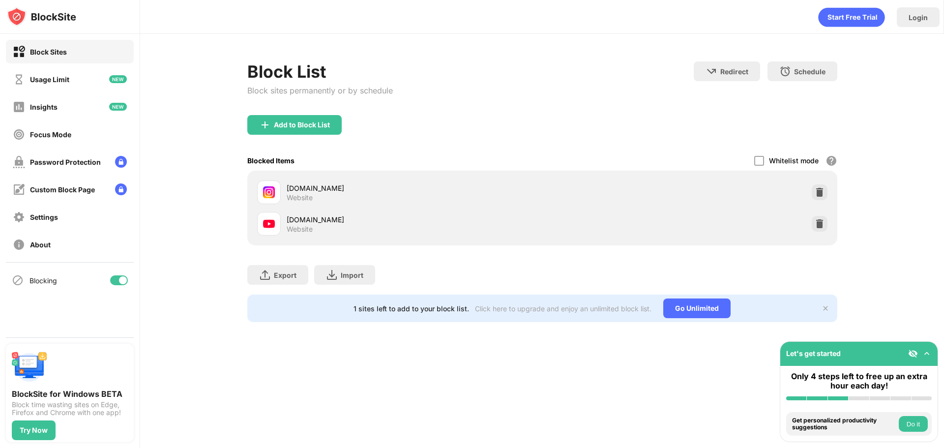 The image size is (944, 448). Describe the element at coordinates (19, 79) in the screenshot. I see `img: time-usage-off.svg` at that location.